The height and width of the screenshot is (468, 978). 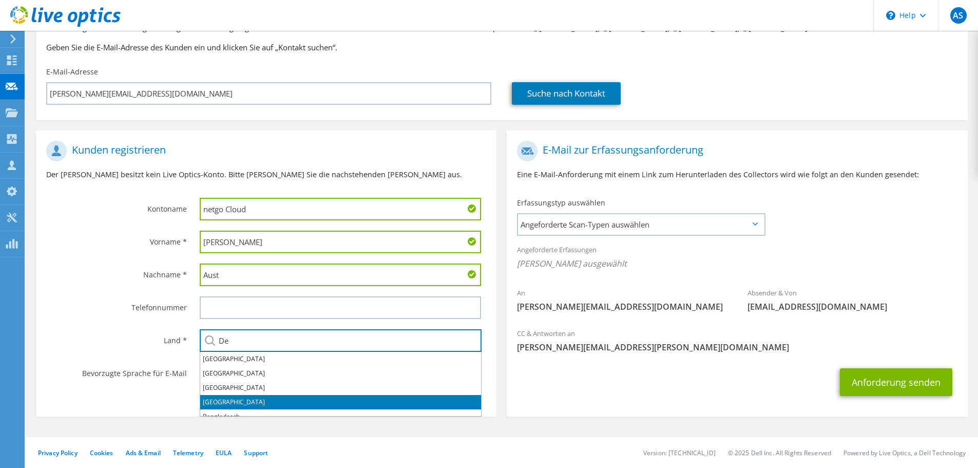 I want to click on label: Vorname *, so click(x=117, y=239).